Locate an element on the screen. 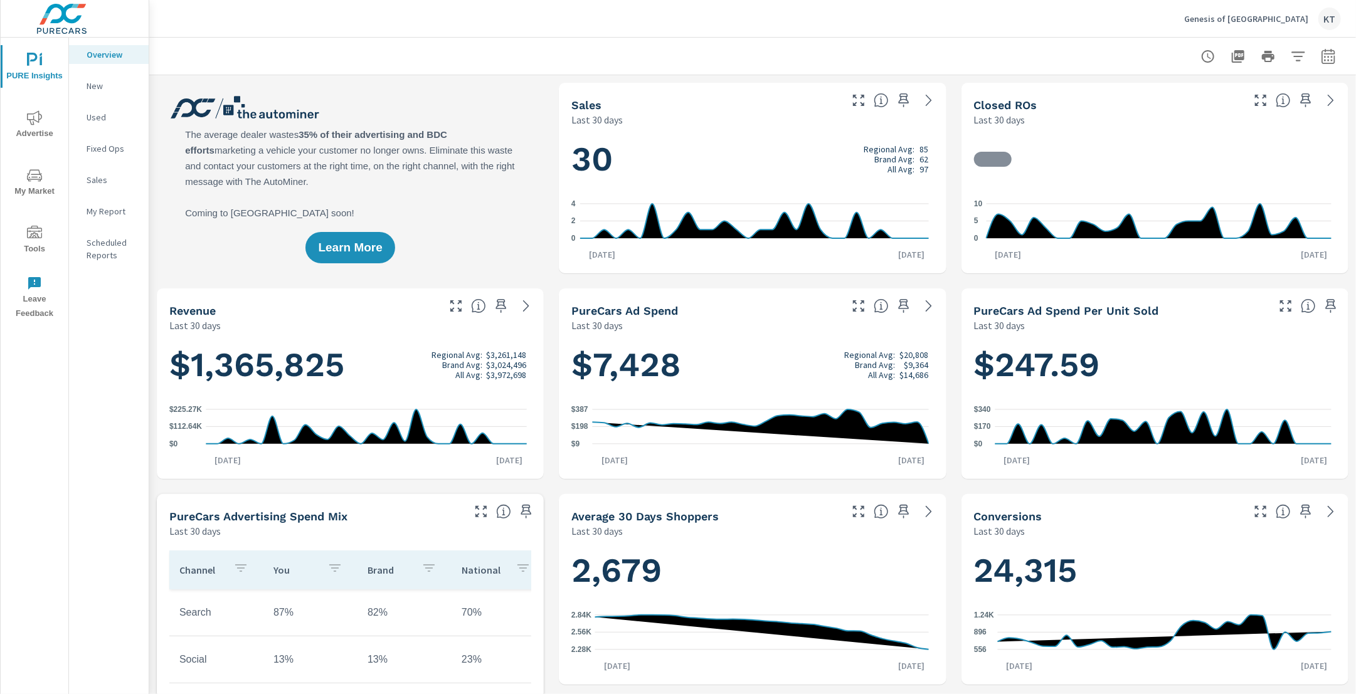  h5: Revenue is located at coordinates (193, 310).